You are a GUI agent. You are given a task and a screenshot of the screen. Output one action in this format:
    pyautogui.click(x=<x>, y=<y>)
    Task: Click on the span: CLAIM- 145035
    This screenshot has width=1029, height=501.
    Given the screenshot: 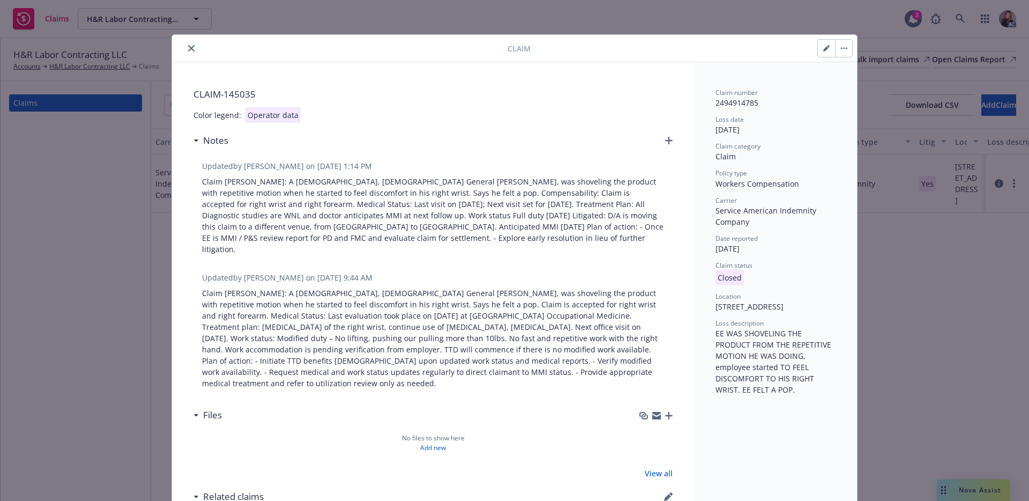 What is the action you would take?
    pyautogui.click(x=433, y=94)
    